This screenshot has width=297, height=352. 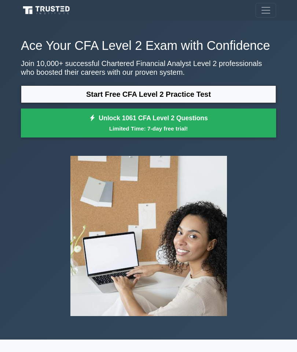 I want to click on button: Toggle navigation, so click(x=266, y=10).